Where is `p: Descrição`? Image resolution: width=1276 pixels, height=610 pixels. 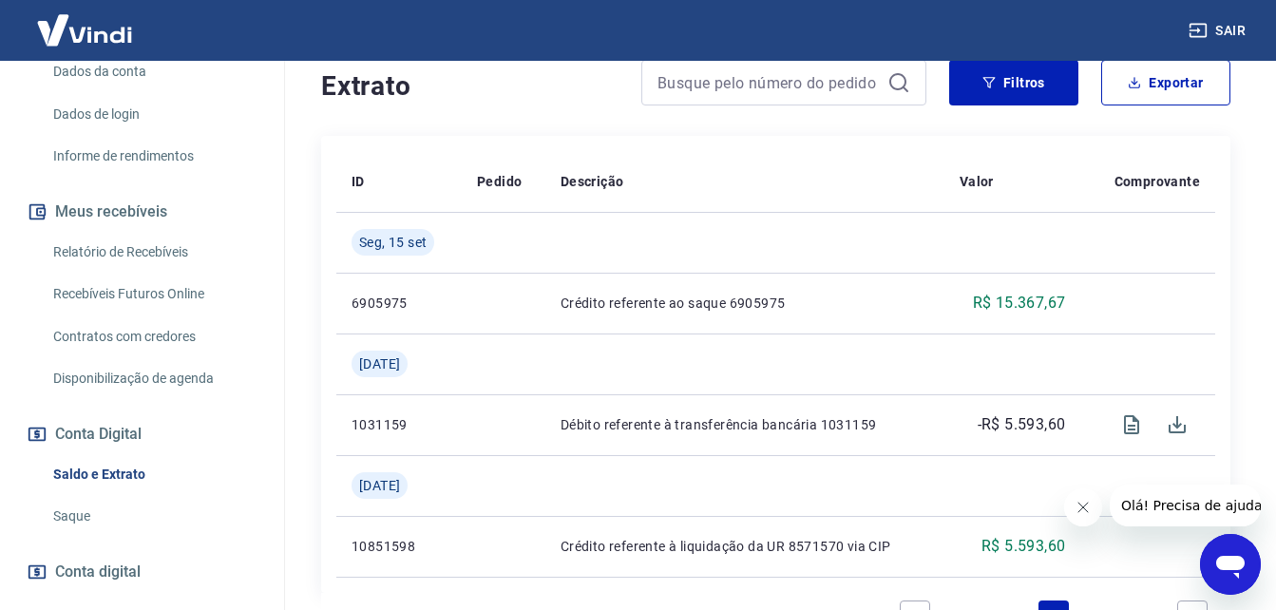
p: Descrição is located at coordinates (592, 182).